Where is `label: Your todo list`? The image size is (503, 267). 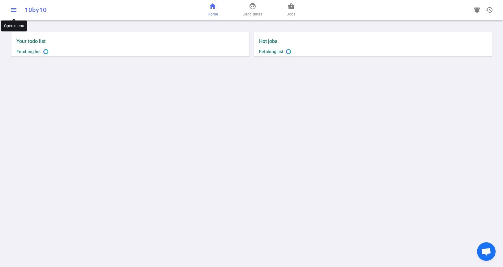
label: Your todo list is located at coordinates (130, 41).